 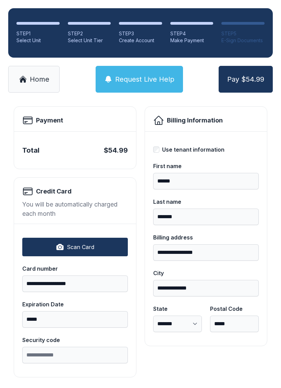 I want to click on select: State, so click(x=178, y=324).